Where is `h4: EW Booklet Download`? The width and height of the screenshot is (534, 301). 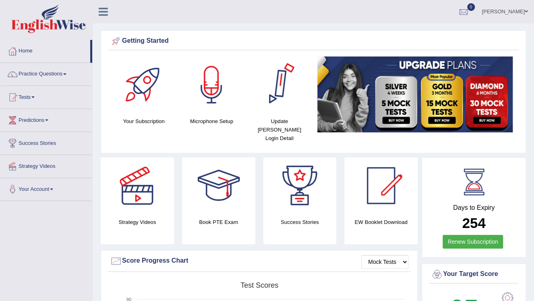 h4: EW Booklet Download is located at coordinates (381, 222).